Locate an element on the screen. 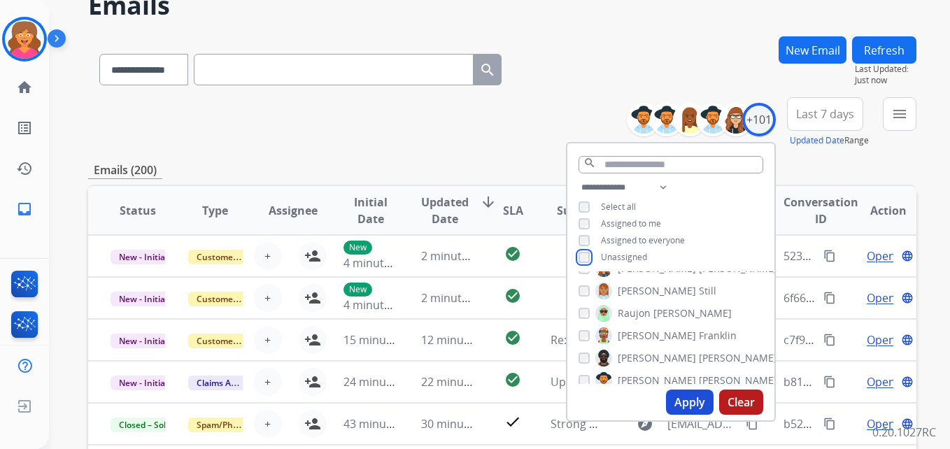 This screenshot has width=950, height=449. span: 22 minutes ago is located at coordinates (462, 382).